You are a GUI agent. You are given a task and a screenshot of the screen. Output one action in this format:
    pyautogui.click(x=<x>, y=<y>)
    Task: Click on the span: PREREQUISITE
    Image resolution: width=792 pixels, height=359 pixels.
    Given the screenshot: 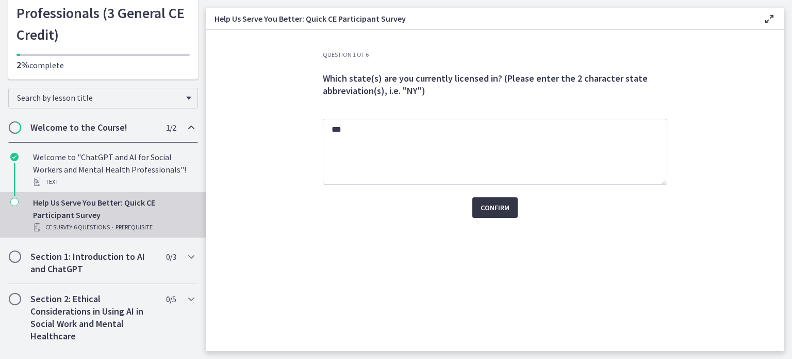 What is the action you would take?
    pyautogui.click(x=134, y=227)
    